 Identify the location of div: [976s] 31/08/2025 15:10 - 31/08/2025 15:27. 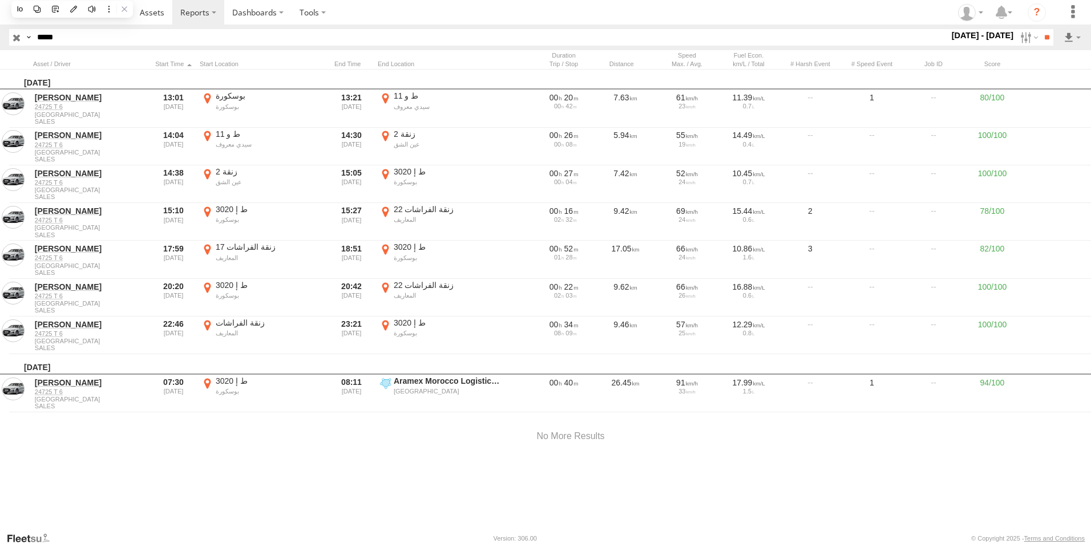
(564, 211).